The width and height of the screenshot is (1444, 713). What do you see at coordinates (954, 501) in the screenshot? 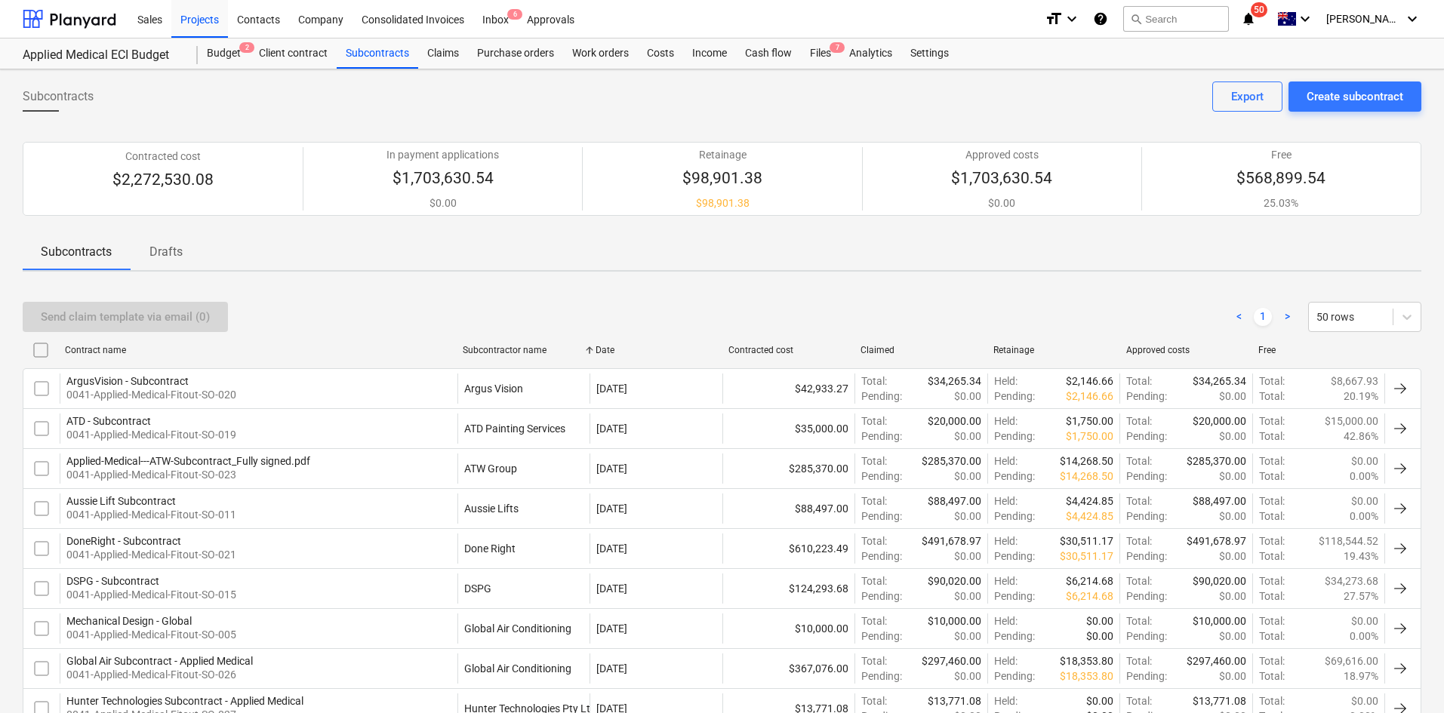
I see `p: $88,497.00` at bounding box center [954, 501].